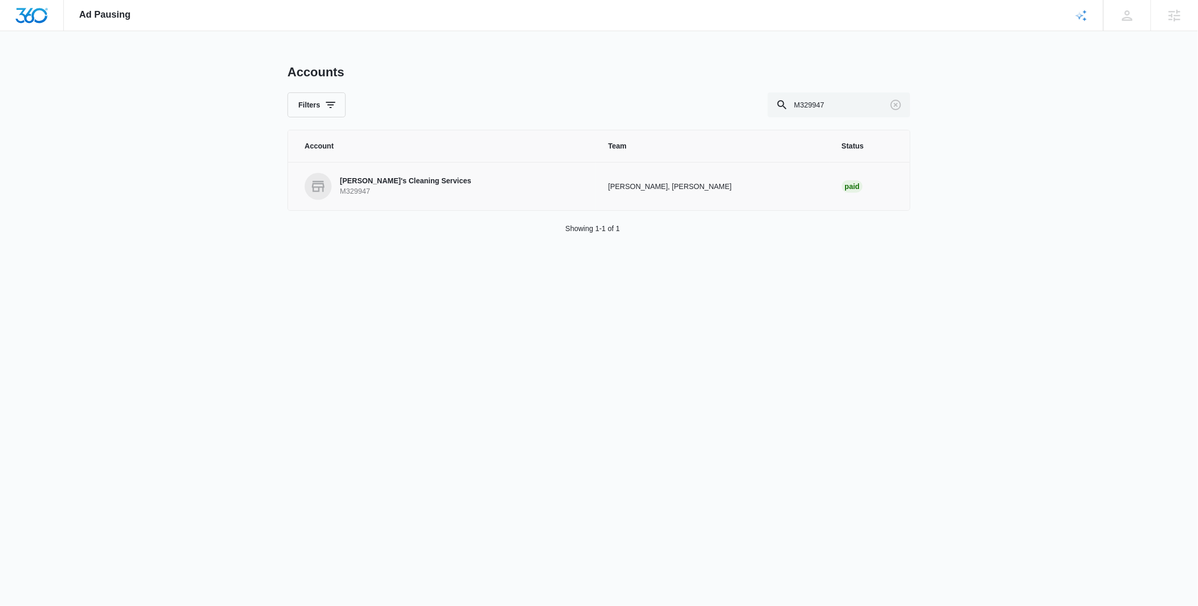  What do you see at coordinates (317, 105) in the screenshot?
I see `button: Filters` at bounding box center [317, 105].